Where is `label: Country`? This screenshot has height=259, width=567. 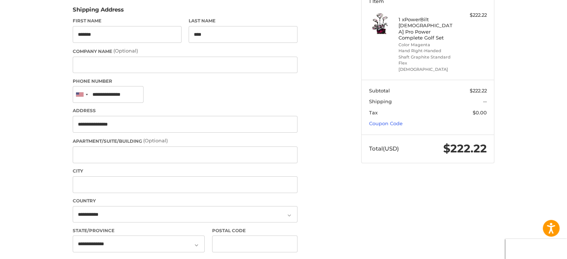
label: Country is located at coordinates (185, 201).